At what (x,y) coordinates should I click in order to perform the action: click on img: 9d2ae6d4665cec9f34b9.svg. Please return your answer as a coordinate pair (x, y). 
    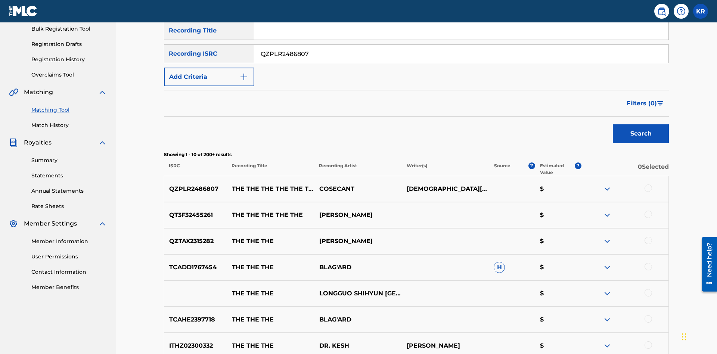
    Looking at the image, I should click on (244, 77).